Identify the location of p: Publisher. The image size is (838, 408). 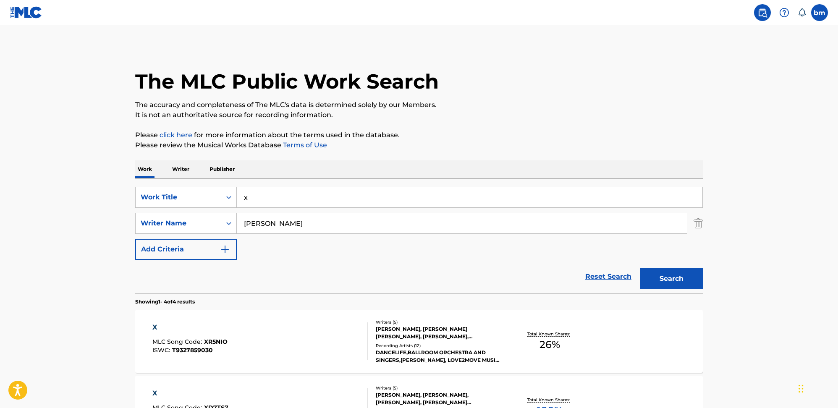
(222, 169).